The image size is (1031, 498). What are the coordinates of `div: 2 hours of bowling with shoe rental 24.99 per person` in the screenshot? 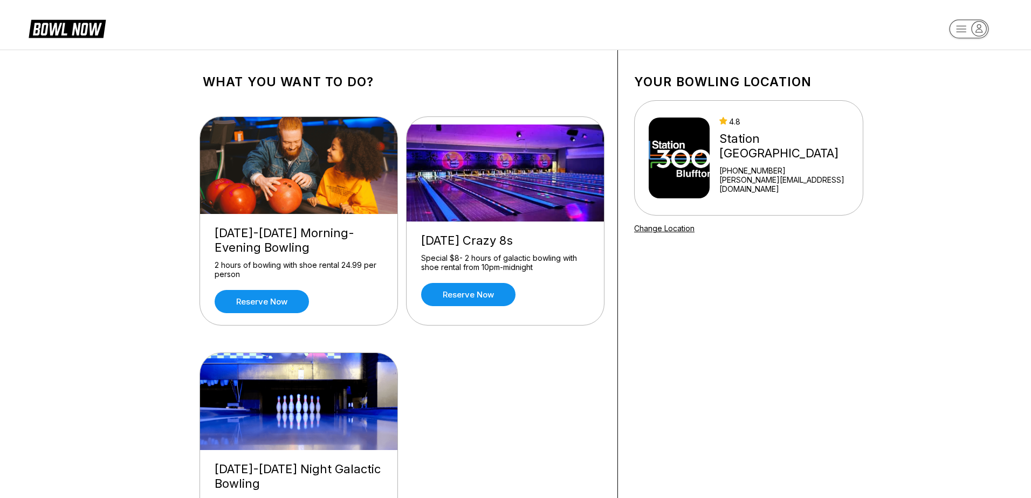 It's located at (299, 270).